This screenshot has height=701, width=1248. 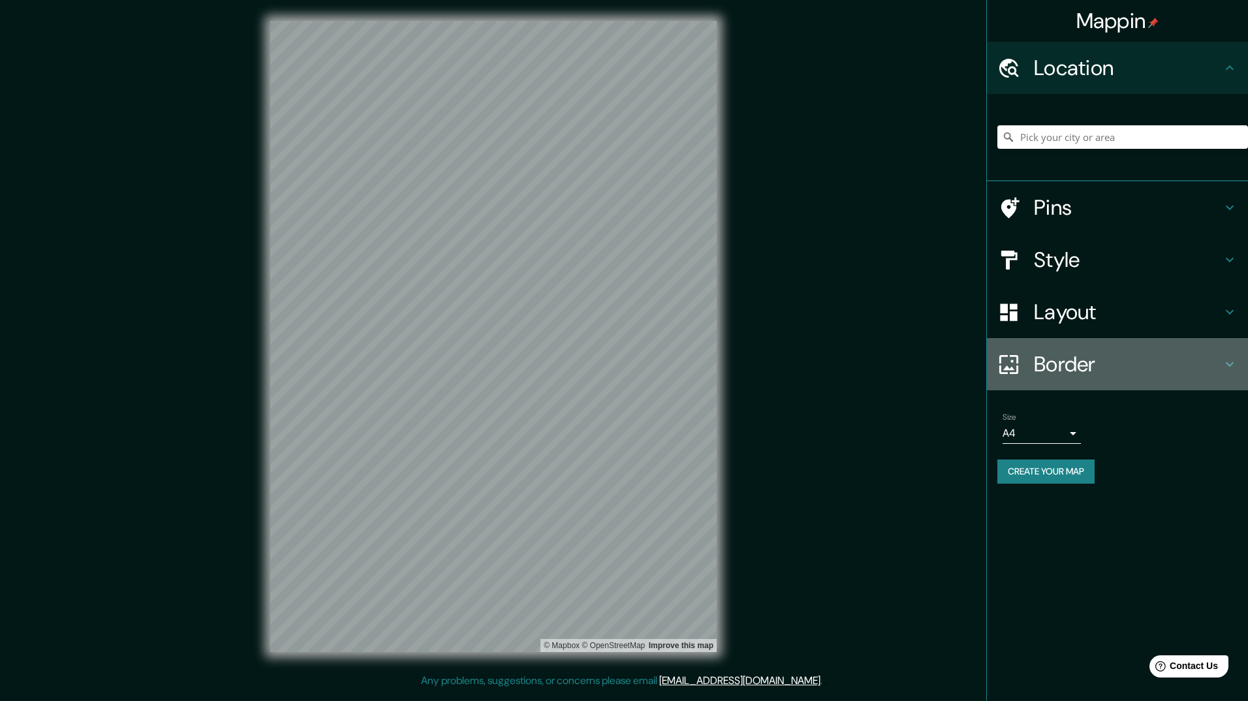 What do you see at coordinates (1123, 137) in the screenshot?
I see `input: Pick your city or area` at bounding box center [1123, 137].